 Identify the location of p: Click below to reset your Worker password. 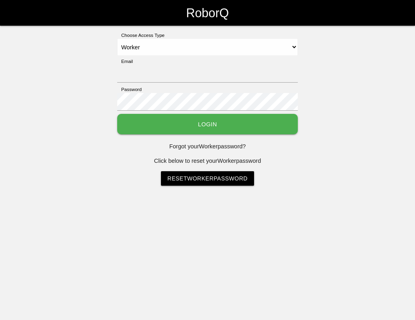
(207, 161).